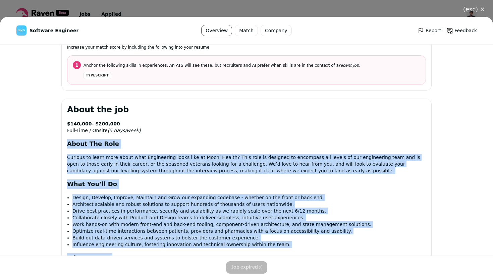 Image resolution: width=493 pixels, height=279 pixels. I want to click on span: Anchor the following skills in experiences, so click(125, 65).